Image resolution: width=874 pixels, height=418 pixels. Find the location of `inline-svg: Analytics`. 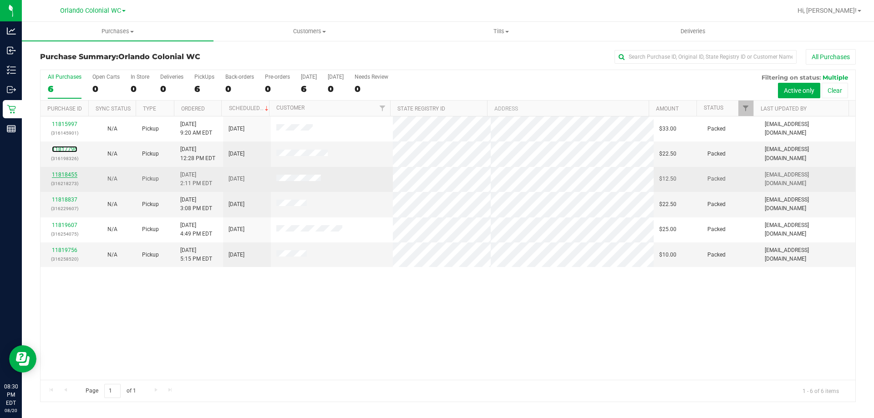

inline-svg: Analytics is located at coordinates (11, 31).